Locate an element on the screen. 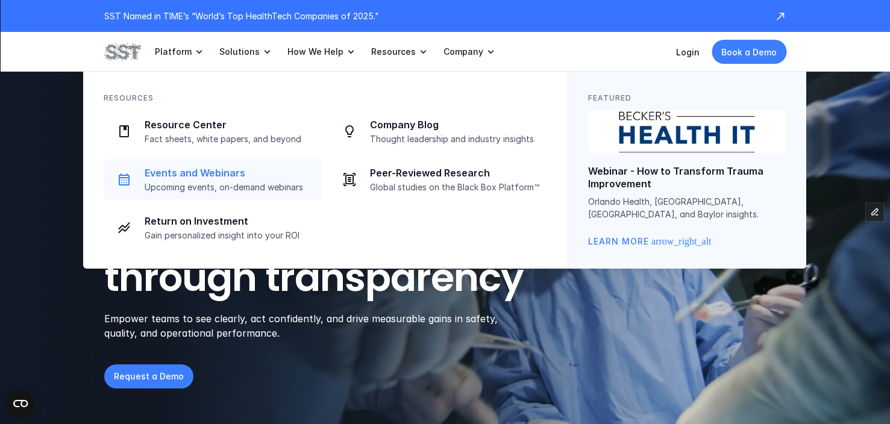 This screenshot has width=890, height=424. a: Calendar iconEvents and WebinarsUpcoming events, on-demand webinars is located at coordinates (213, 180).